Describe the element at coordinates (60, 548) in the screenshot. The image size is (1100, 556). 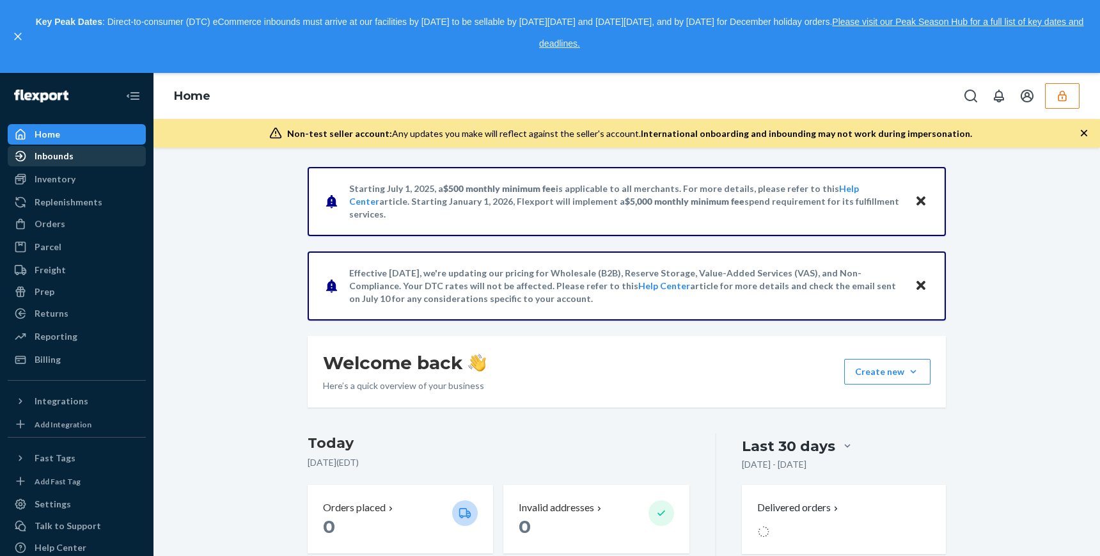
I see `div: Help Center` at that location.